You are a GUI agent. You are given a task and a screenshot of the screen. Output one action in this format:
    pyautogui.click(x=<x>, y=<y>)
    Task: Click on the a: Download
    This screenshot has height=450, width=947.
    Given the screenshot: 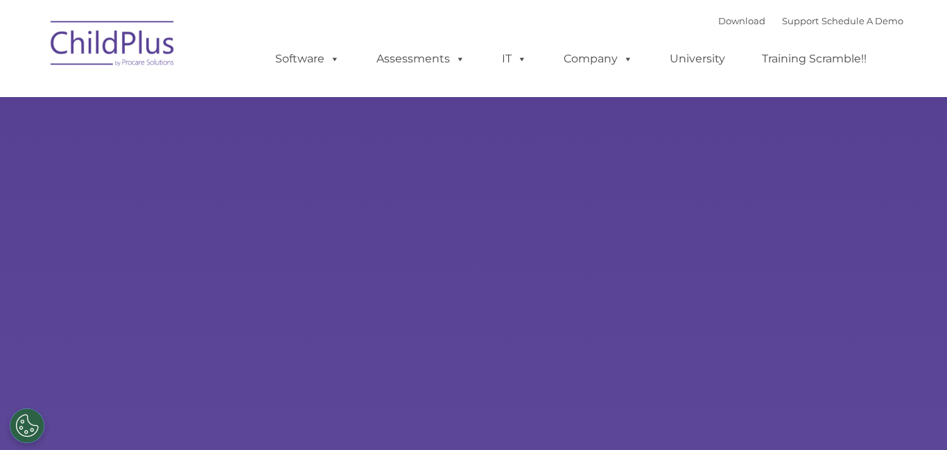 What is the action you would take?
    pyautogui.click(x=742, y=21)
    